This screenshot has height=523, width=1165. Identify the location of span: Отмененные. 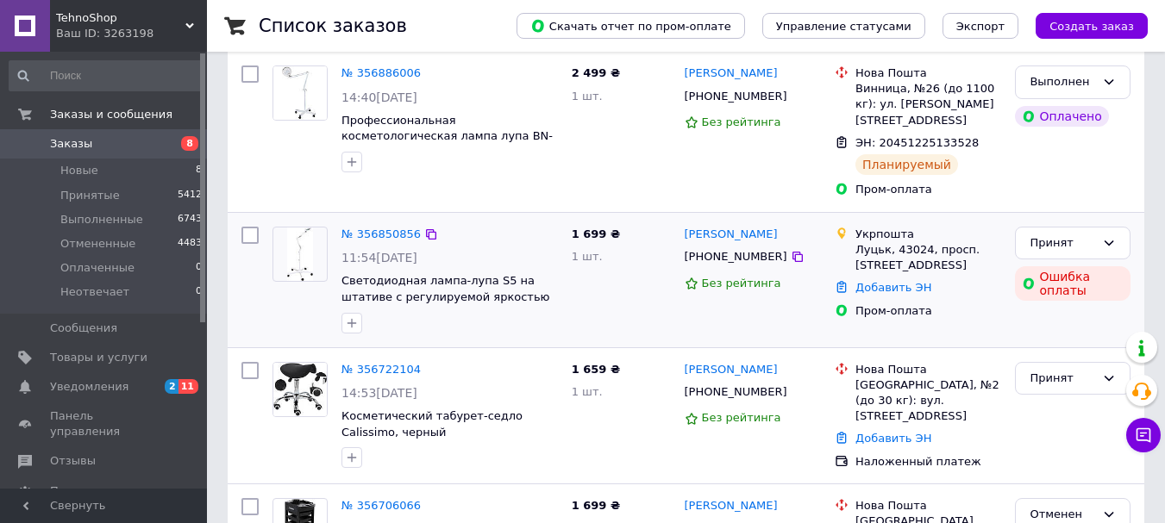
(97, 244).